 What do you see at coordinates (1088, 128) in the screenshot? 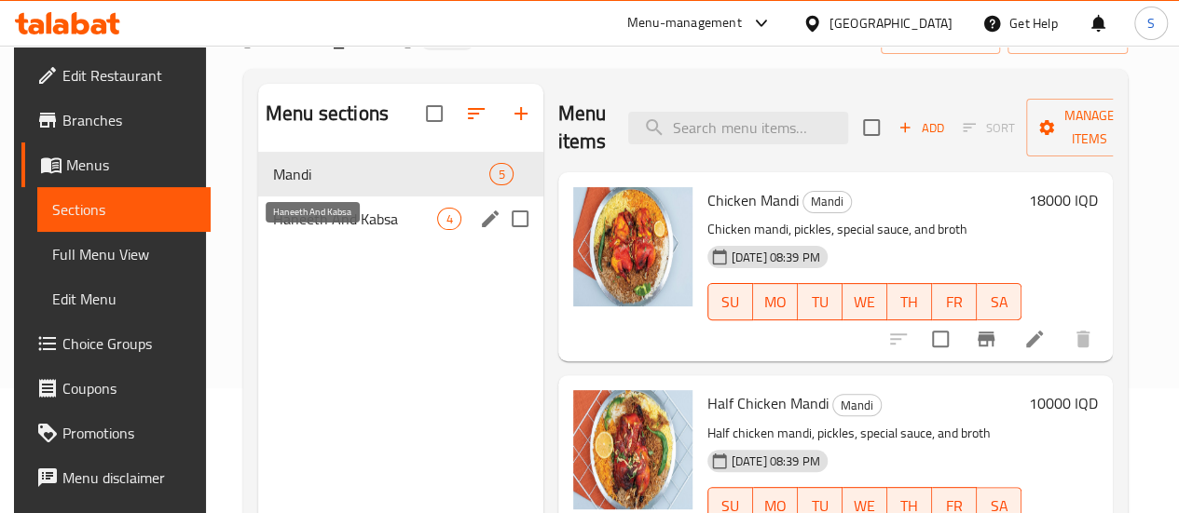
I see `span: Manage items` at bounding box center [1088, 128].